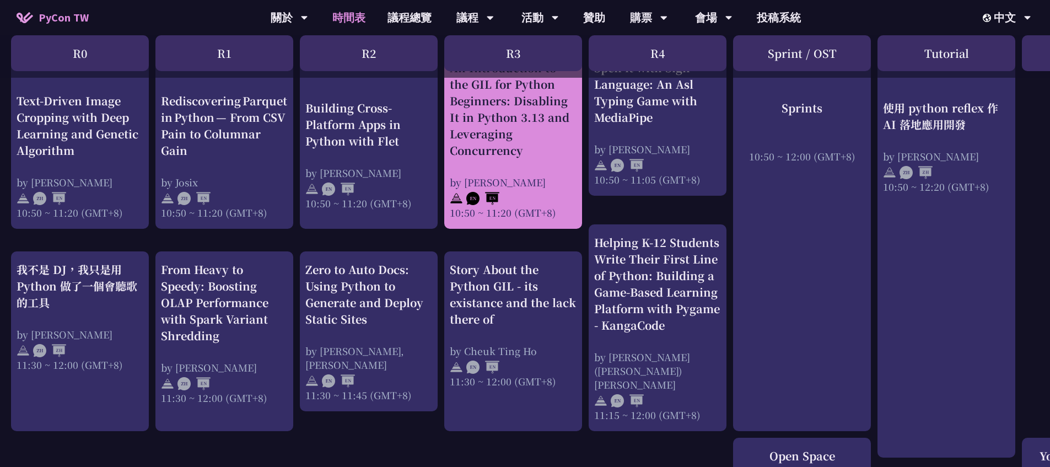  I want to click on img: Locale Icon, so click(988, 18).